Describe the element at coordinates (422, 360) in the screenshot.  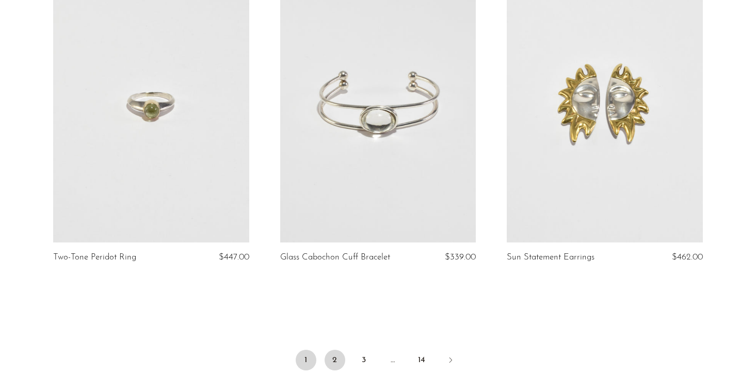
I see `a: 14` at that location.